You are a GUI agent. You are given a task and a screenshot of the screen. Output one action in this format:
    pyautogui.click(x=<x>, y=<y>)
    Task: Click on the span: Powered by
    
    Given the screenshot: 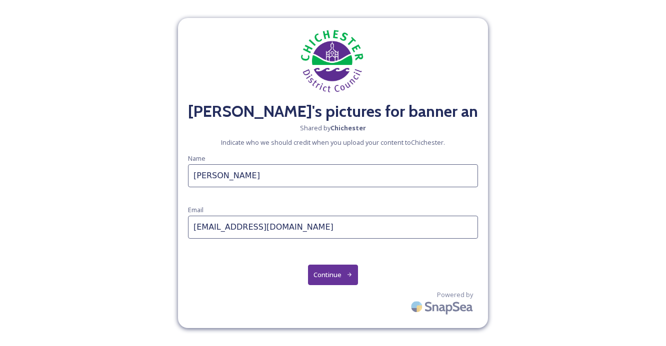 What is the action you would take?
    pyautogui.click(x=455, y=295)
    